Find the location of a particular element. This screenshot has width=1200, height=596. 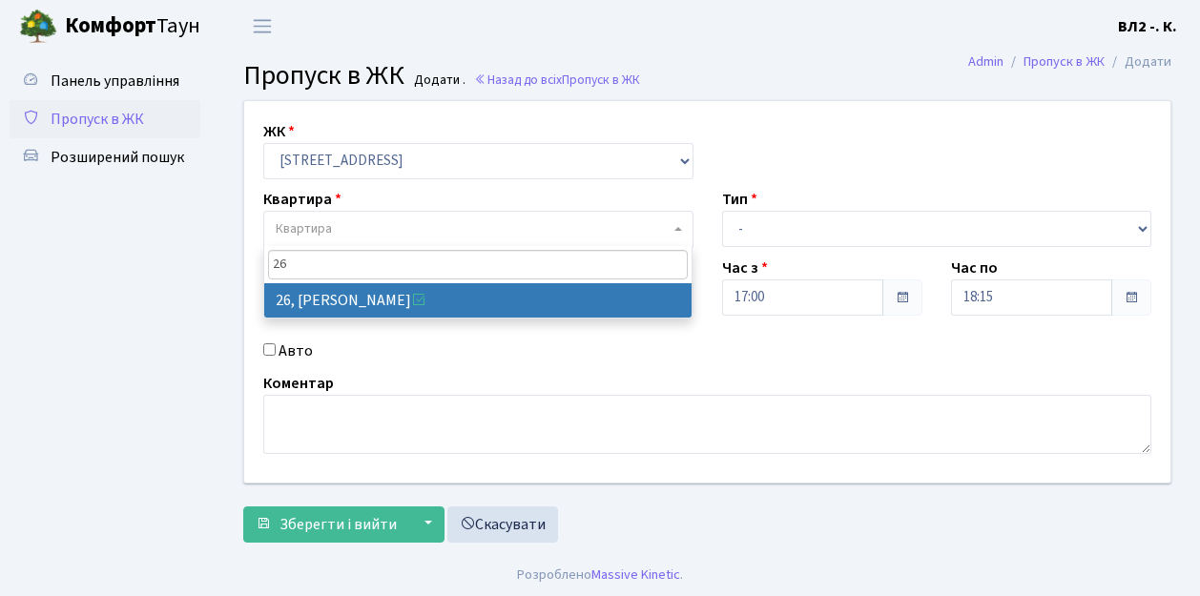

li: Додати is located at coordinates (1138, 62).